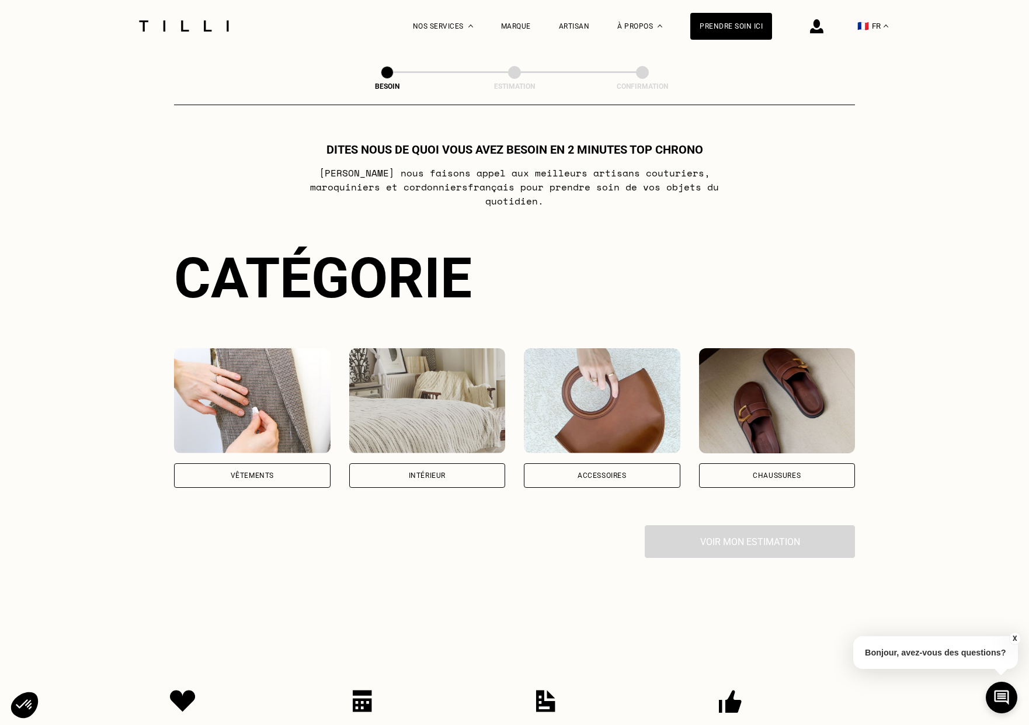 This screenshot has width=1029, height=725. Describe the element at coordinates (184, 26) in the screenshot. I see `img: Logo du service de couturière Tilli` at that location.